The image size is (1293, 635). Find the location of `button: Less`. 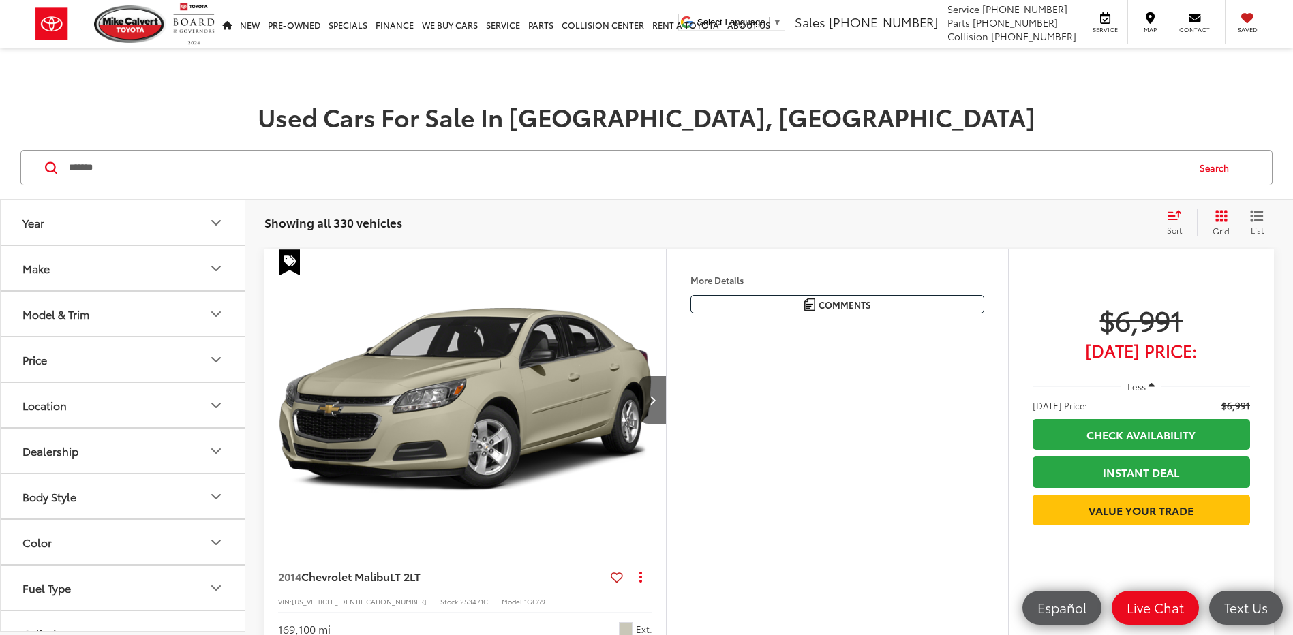

button: Less is located at coordinates (1142, 386).